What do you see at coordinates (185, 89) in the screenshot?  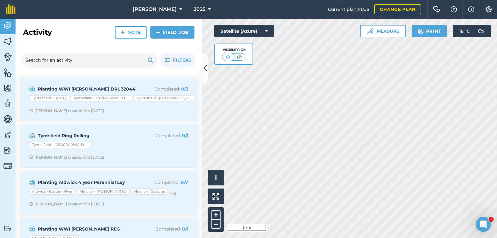 I see `strong: 0 / 3` at bounding box center [185, 89].